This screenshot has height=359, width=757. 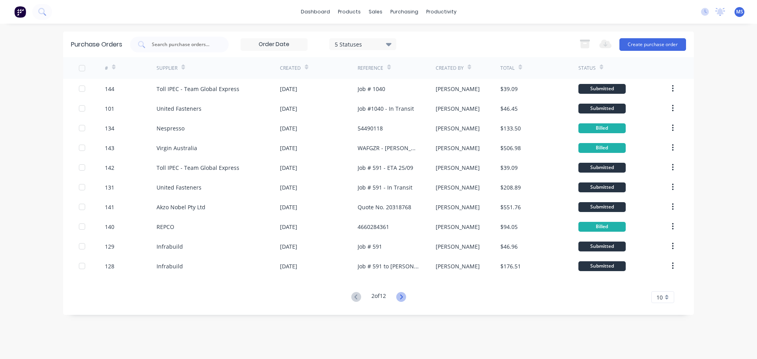 I want to click on div: $208.89, so click(x=510, y=187).